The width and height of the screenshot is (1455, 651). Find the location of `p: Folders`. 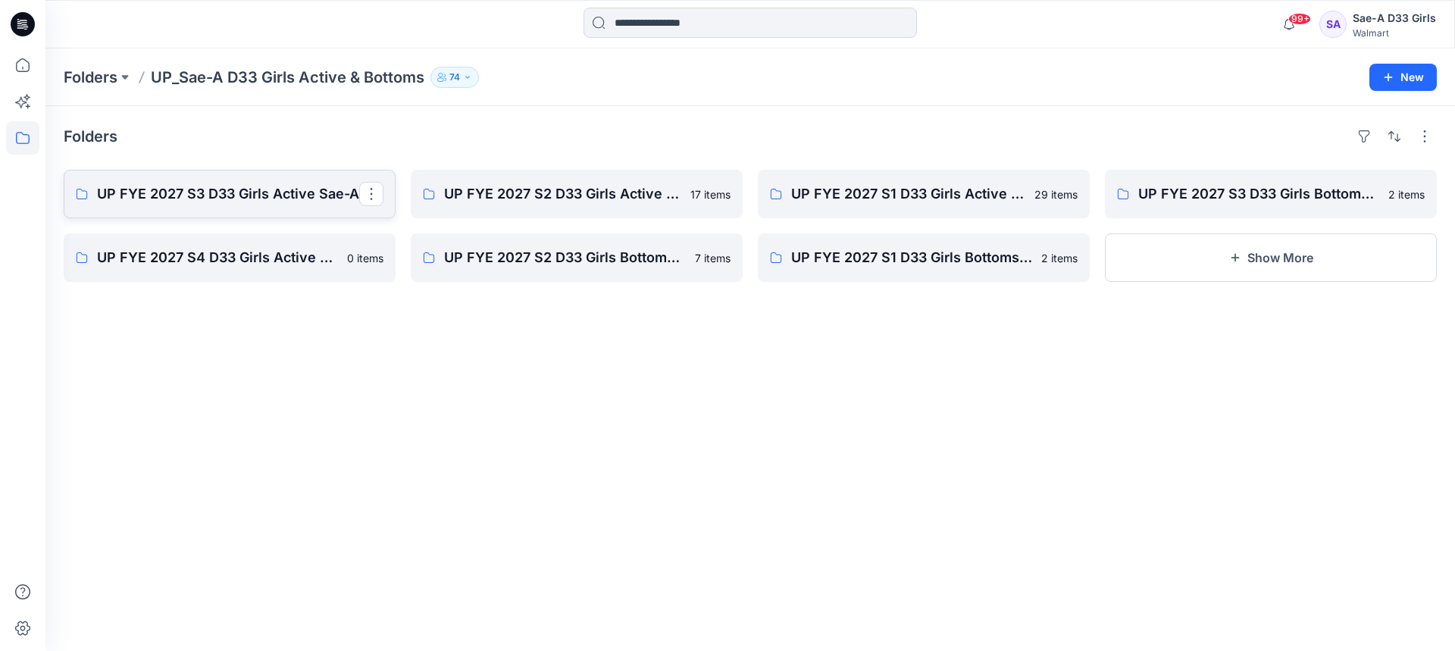

p: Folders is located at coordinates (90, 77).